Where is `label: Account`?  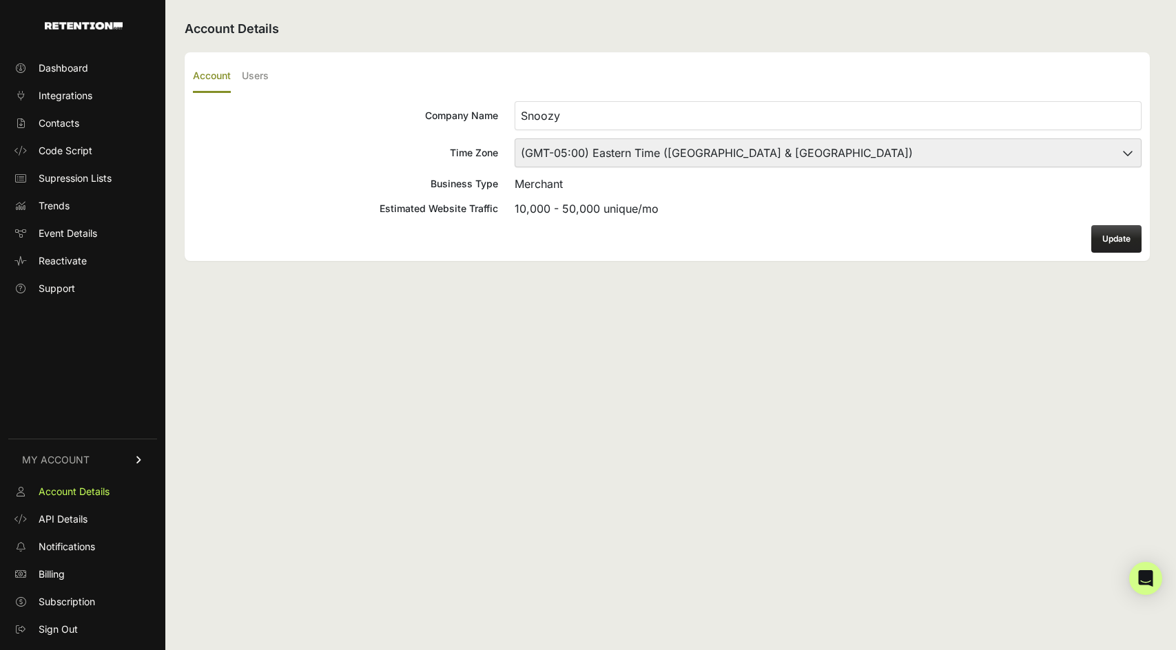
label: Account is located at coordinates (212, 76).